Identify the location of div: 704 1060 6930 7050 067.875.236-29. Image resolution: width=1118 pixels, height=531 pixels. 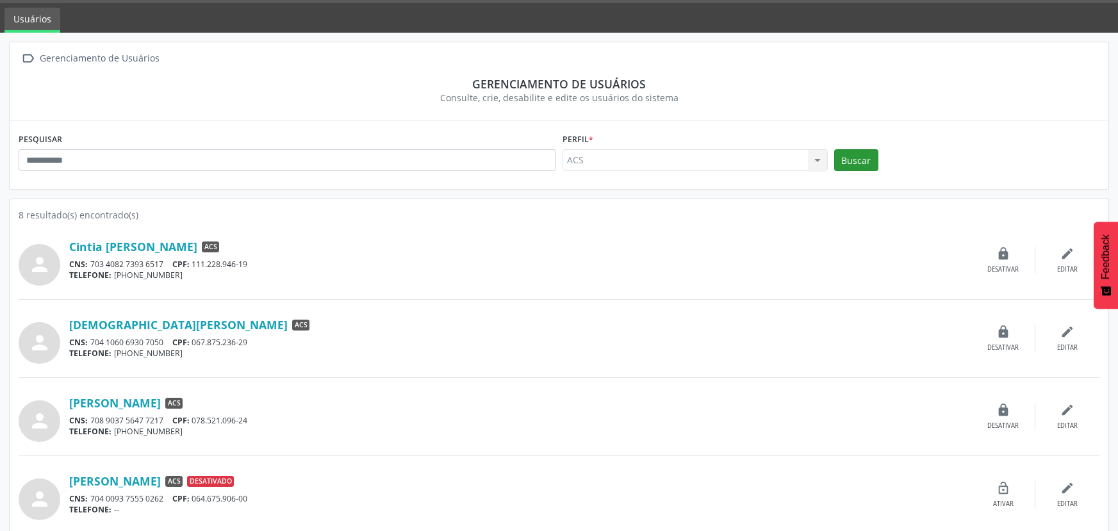
(520, 342).